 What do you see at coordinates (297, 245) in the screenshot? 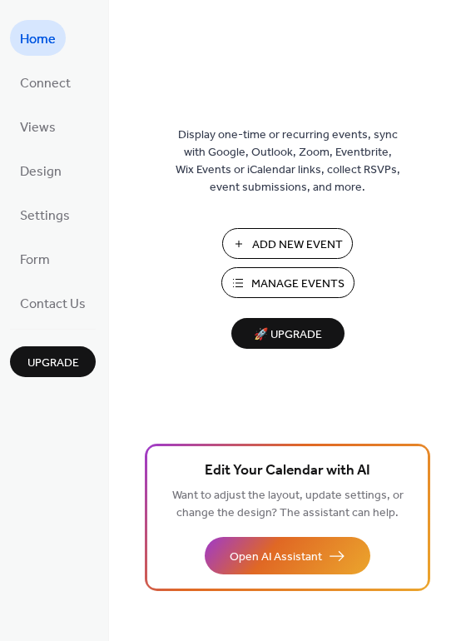
I see `span: Add New Event` at bounding box center [297, 245].